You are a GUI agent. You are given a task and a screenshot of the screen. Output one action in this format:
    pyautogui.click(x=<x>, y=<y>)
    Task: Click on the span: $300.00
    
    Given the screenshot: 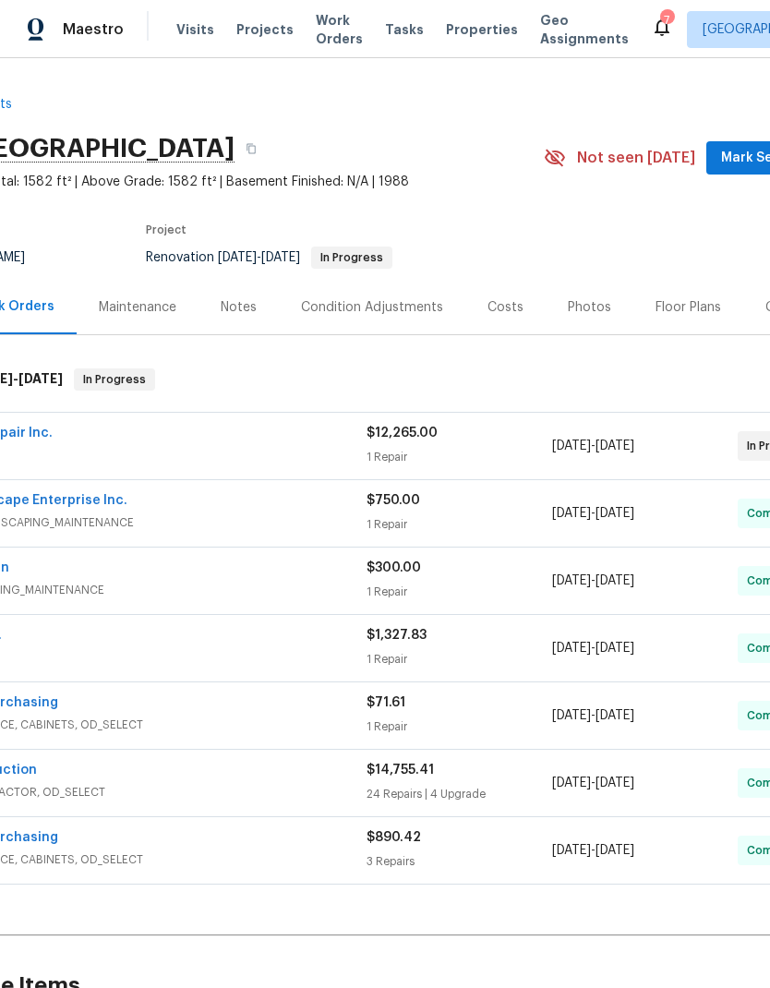 What is the action you would take?
    pyautogui.click(x=393, y=568)
    